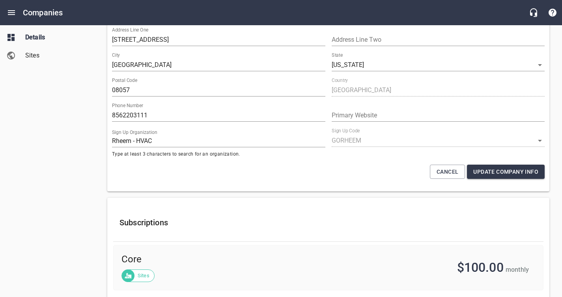  What do you see at coordinates (506, 172) in the screenshot?
I see `span: Update Company Info` at bounding box center [506, 172].